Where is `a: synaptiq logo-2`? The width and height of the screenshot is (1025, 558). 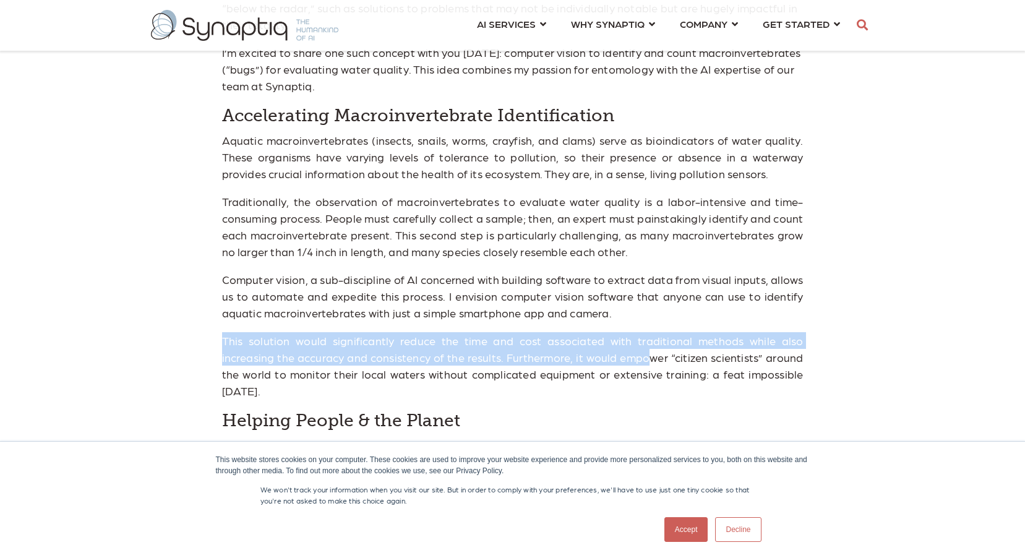 a: synaptiq logo-2 is located at coordinates (244, 25).